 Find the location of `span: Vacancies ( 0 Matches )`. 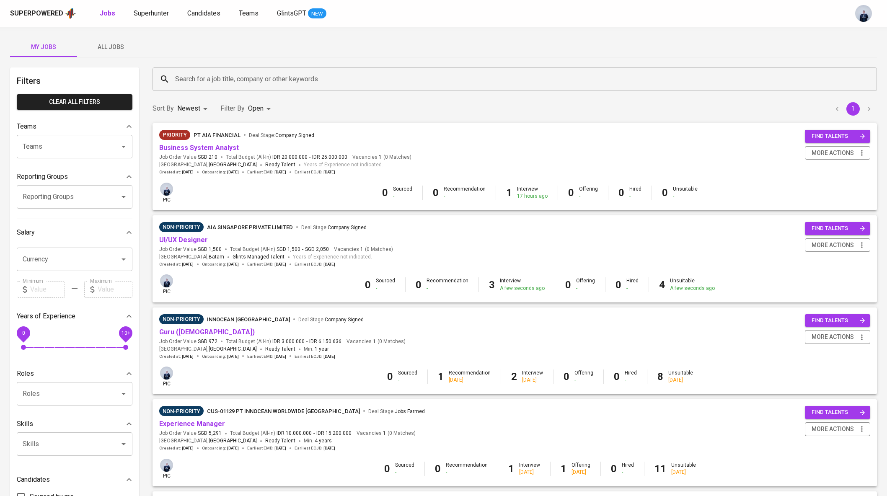

span: Vacancies ( 0 Matches ) is located at coordinates (363, 249).